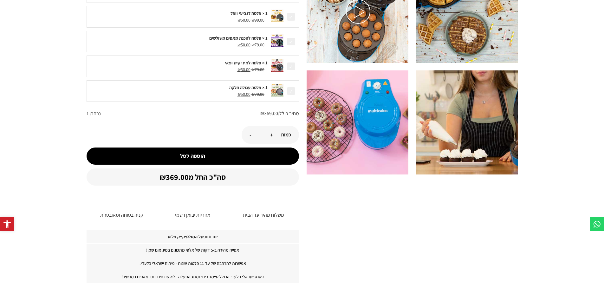 Image resolution: width=604 pixels, height=289 pixels. What do you see at coordinates (179, 38) in the screenshot?
I see `div: 1 × פלטה להכנת מאפים משולשים` at bounding box center [179, 38].